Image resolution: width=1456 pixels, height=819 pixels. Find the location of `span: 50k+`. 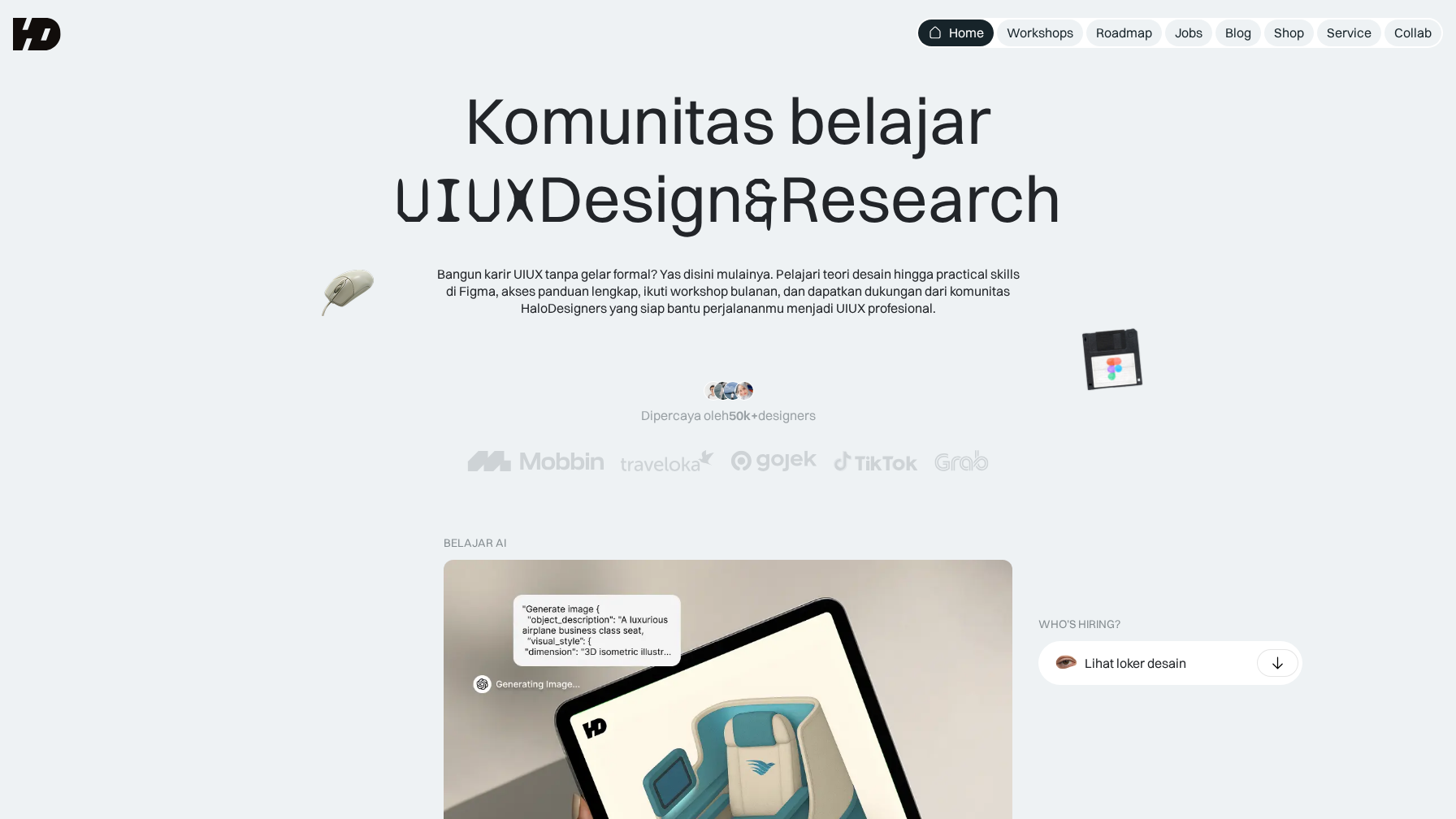

span: 50k+ is located at coordinates (743, 415).